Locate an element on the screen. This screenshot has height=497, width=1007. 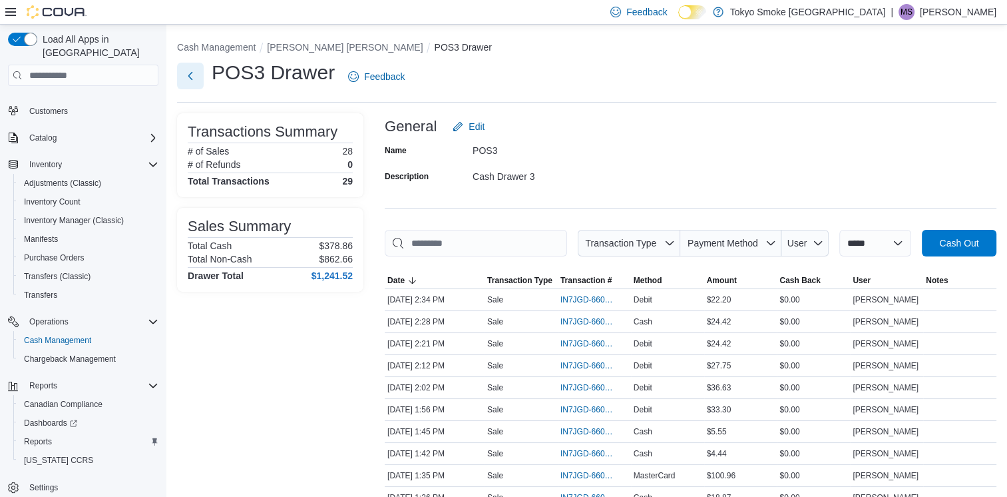
button: IN7JGD-6602995 is located at coordinates (595, 300).